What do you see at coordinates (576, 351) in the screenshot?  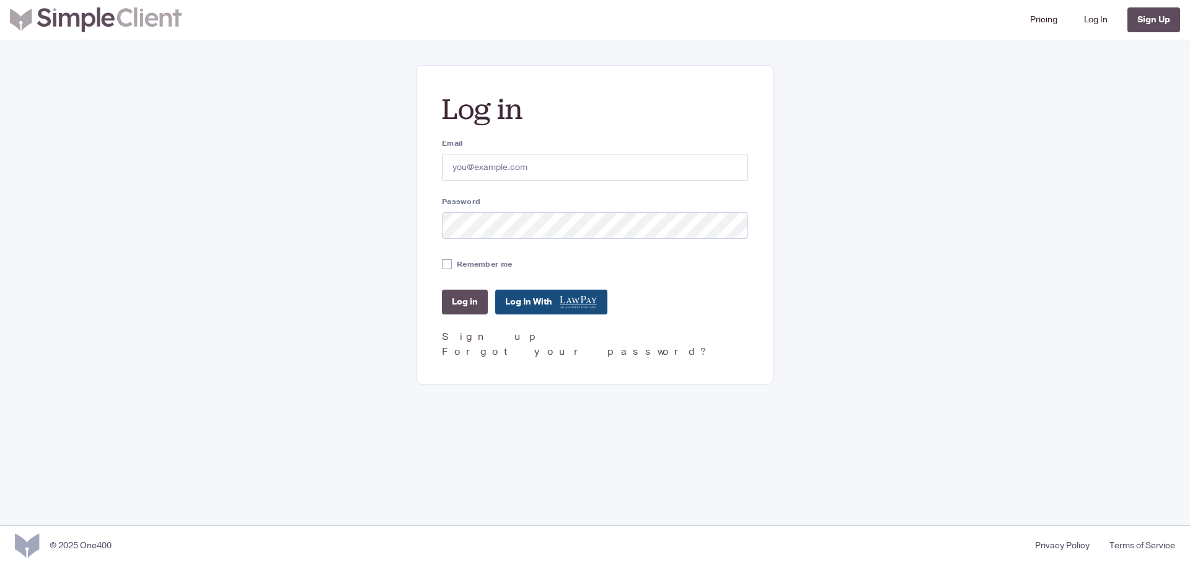 I see `a: Forgot your password?` at bounding box center [576, 351].